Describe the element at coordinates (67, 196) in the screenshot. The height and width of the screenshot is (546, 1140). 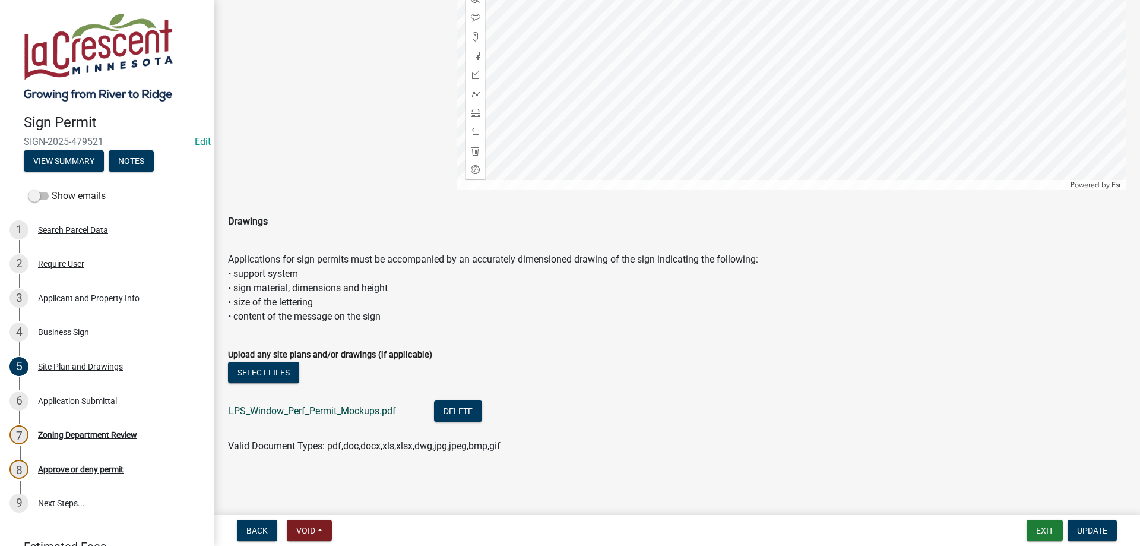
I see `label: Show emails` at that location.